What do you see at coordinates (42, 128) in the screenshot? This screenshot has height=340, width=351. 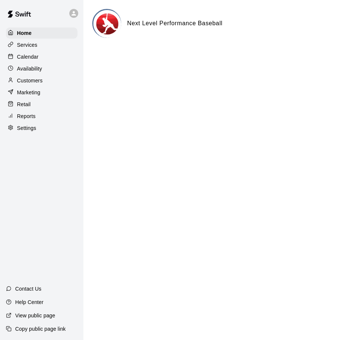 I see `a: Settings` at bounding box center [42, 128].